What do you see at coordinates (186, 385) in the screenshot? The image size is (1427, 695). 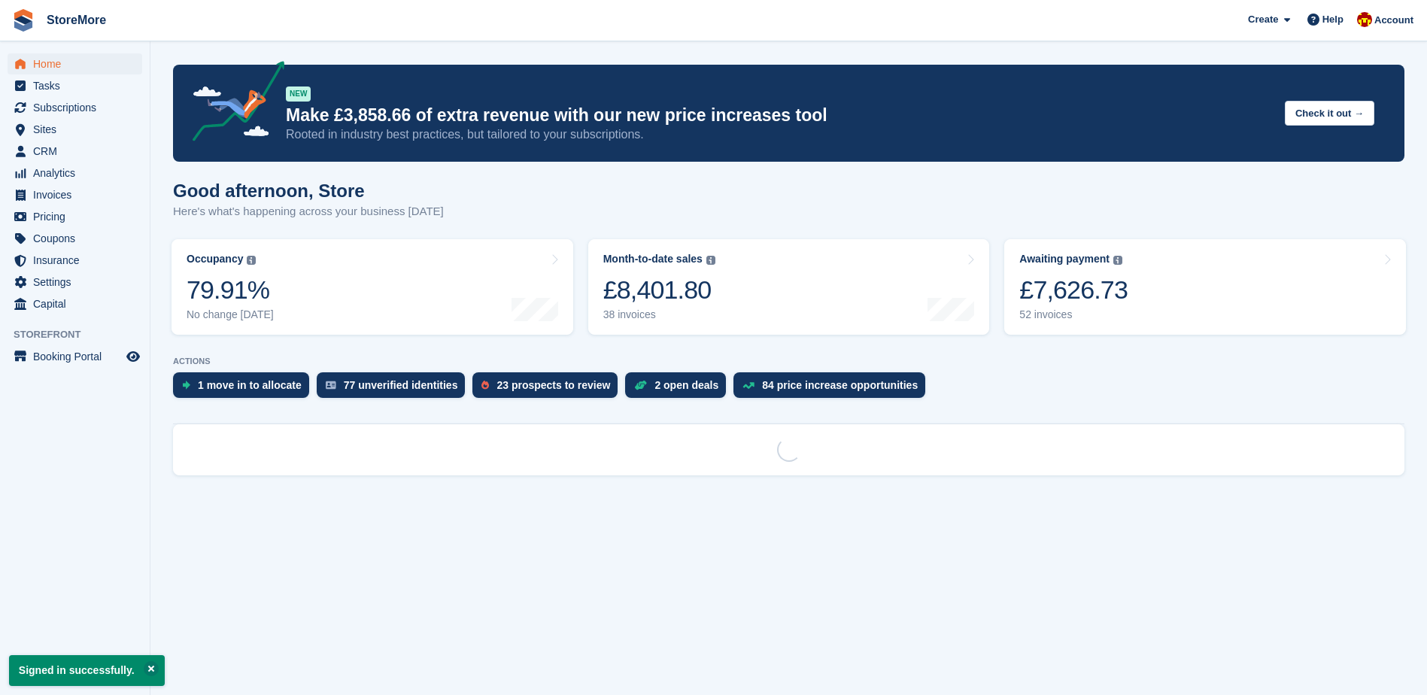 I see `img: move_ins_to_allocate_icon-fdf77a2bb77ea45bf5b3d319d69a93e2d87916cf1d5bf7949dd705db3b84f3ca.svg` at bounding box center [186, 385].